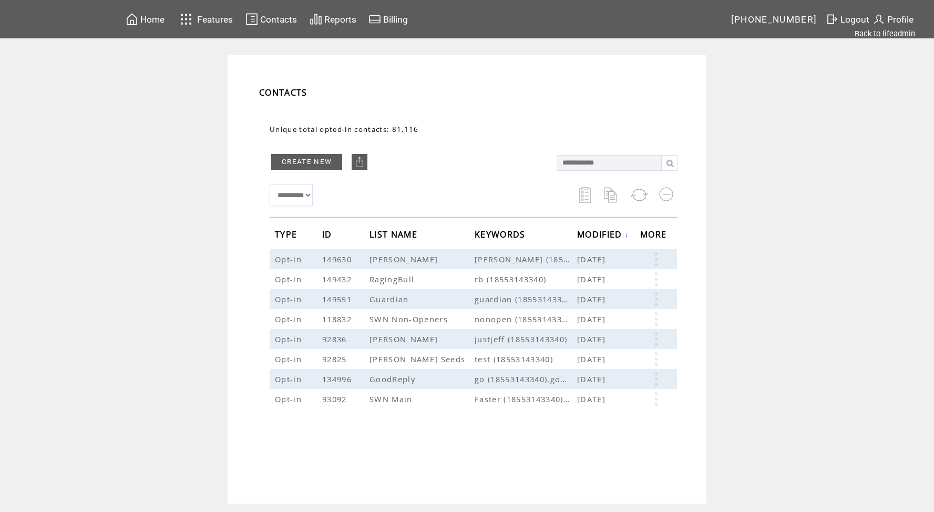  What do you see at coordinates (526, 279) in the screenshot?
I see `span: rb (18553143340)` at bounding box center [526, 279].